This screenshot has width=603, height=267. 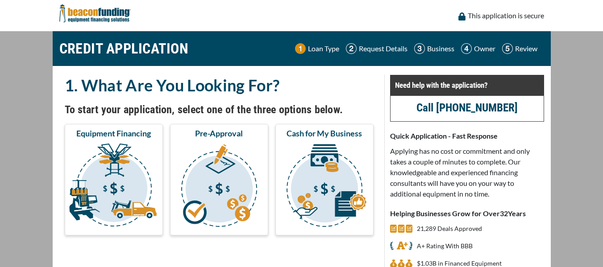 What do you see at coordinates (485, 49) in the screenshot?
I see `p: Owner` at bounding box center [485, 49].